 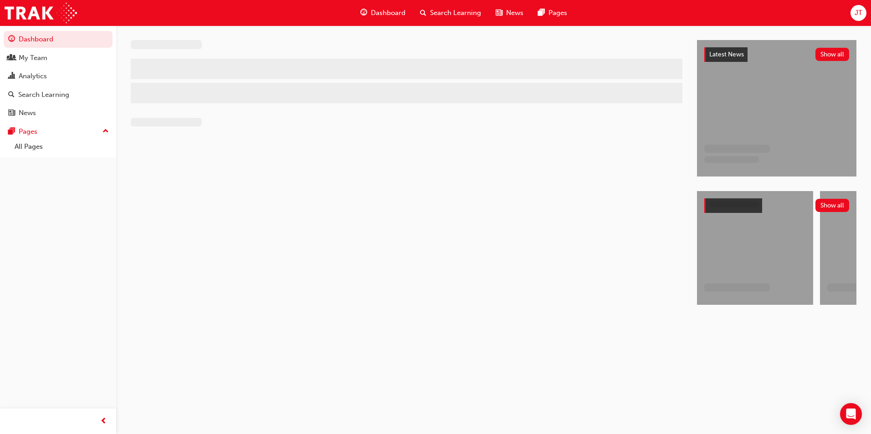 What do you see at coordinates (450, 13) in the screenshot?
I see `a: search-iconSearch Learning` at bounding box center [450, 13].